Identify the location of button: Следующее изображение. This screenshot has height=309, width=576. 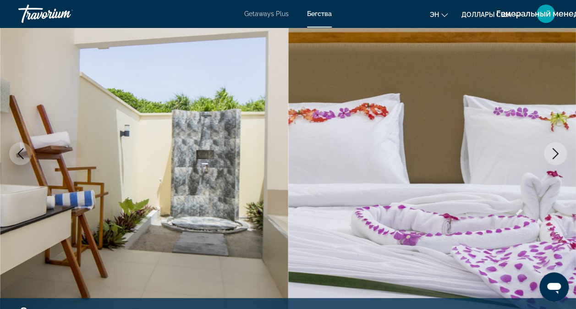
(556, 154).